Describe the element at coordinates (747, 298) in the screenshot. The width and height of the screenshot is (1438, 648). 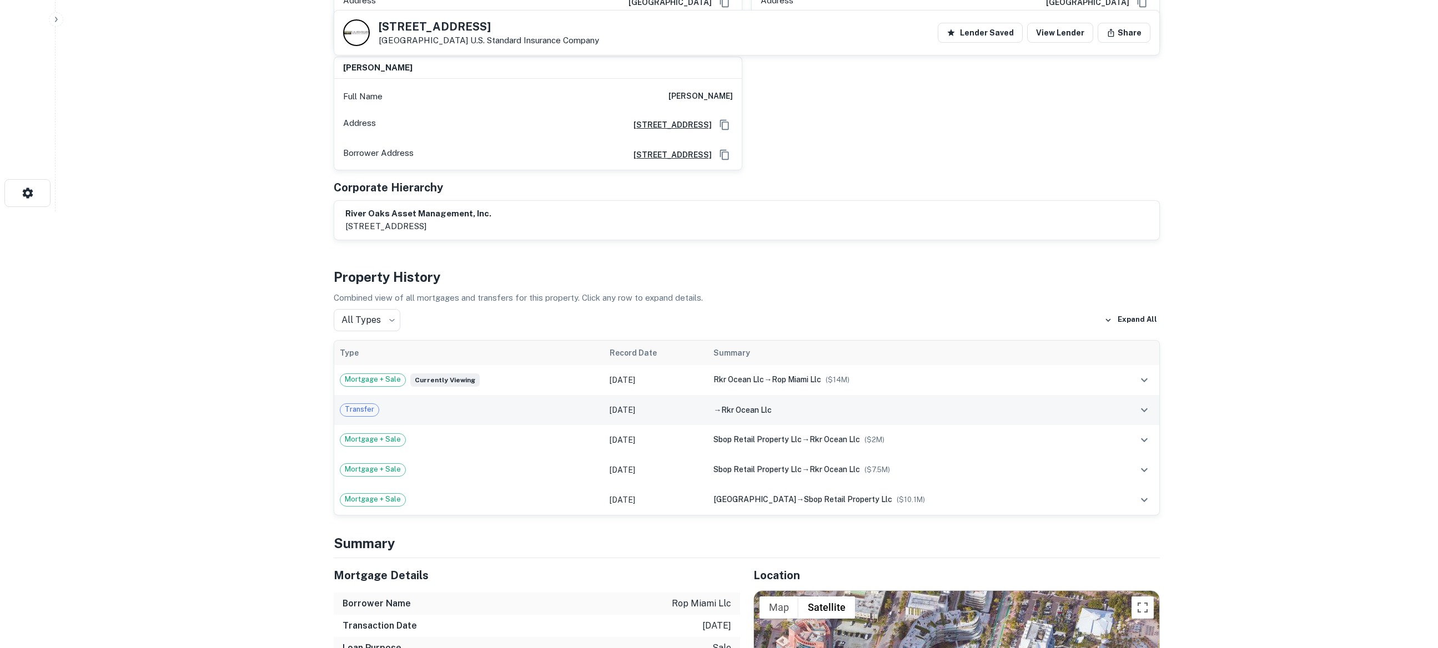
I see `p: Combined view of all mortgages and transfers for this property. Click any row to expand details.` at that location.